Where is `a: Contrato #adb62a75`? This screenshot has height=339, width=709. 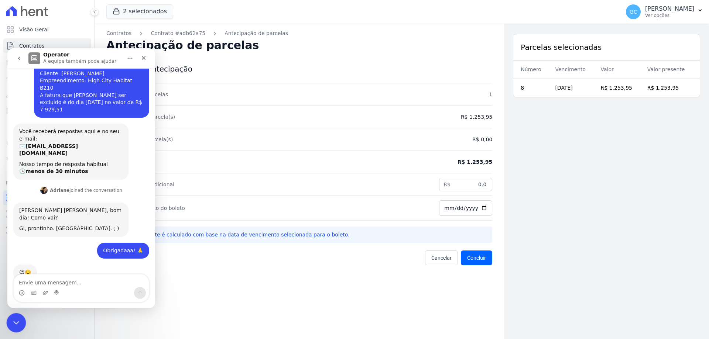
a: Contrato #adb62a75 is located at coordinates (178, 33).